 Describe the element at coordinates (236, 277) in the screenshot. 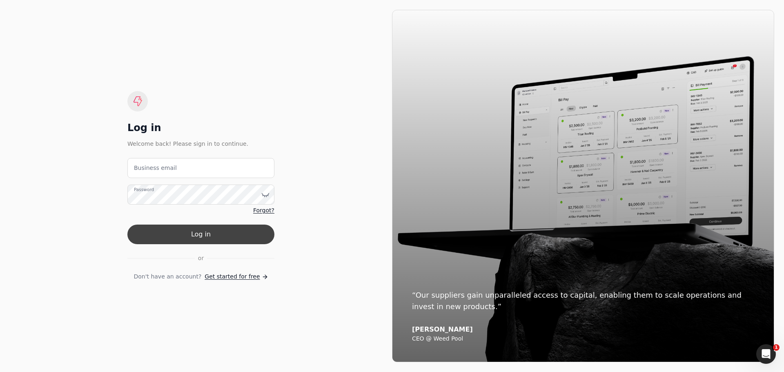

I see `a: Get started for free` at that location.